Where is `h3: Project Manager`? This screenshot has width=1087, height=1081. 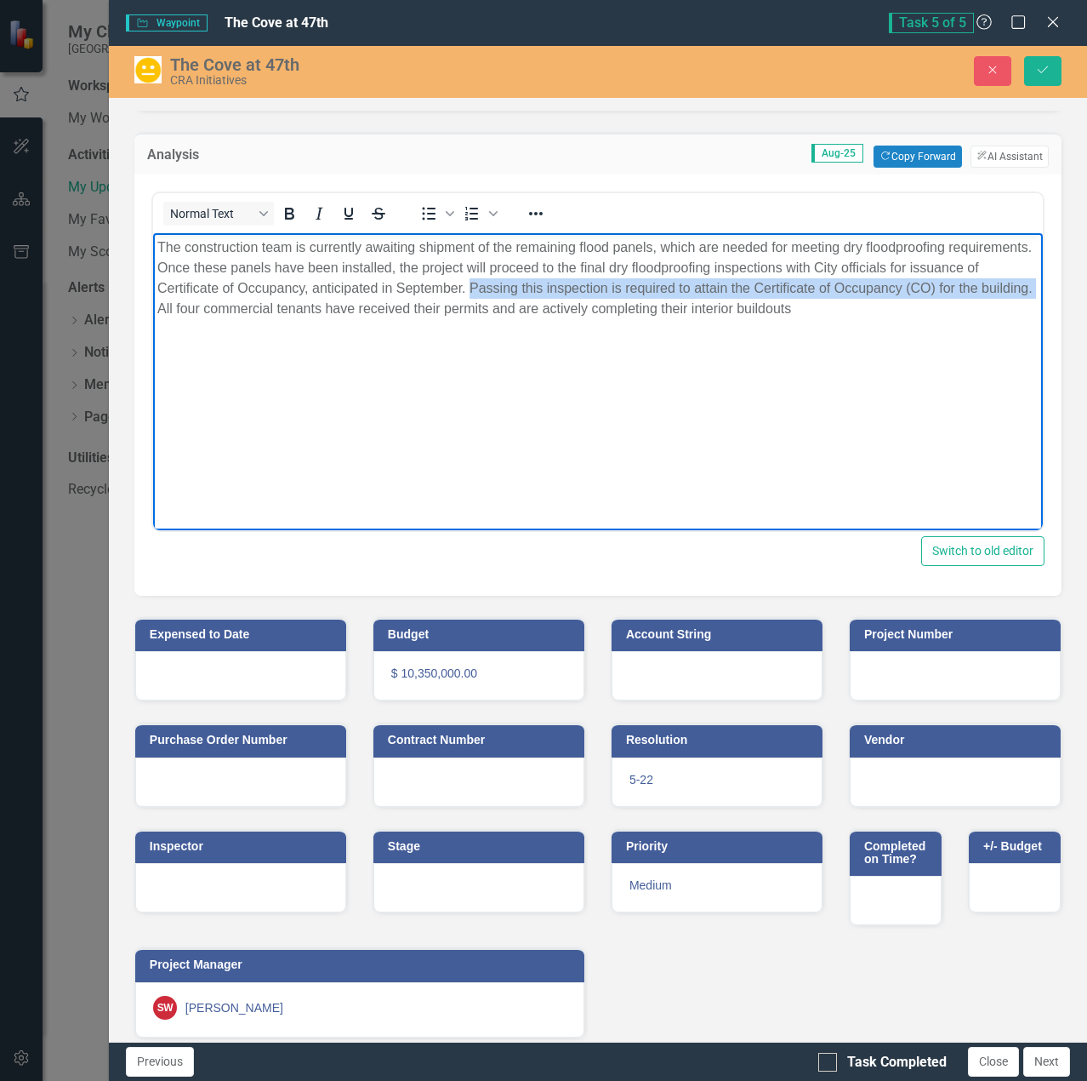
h3: Project Manager is located at coordinates (362, 964).